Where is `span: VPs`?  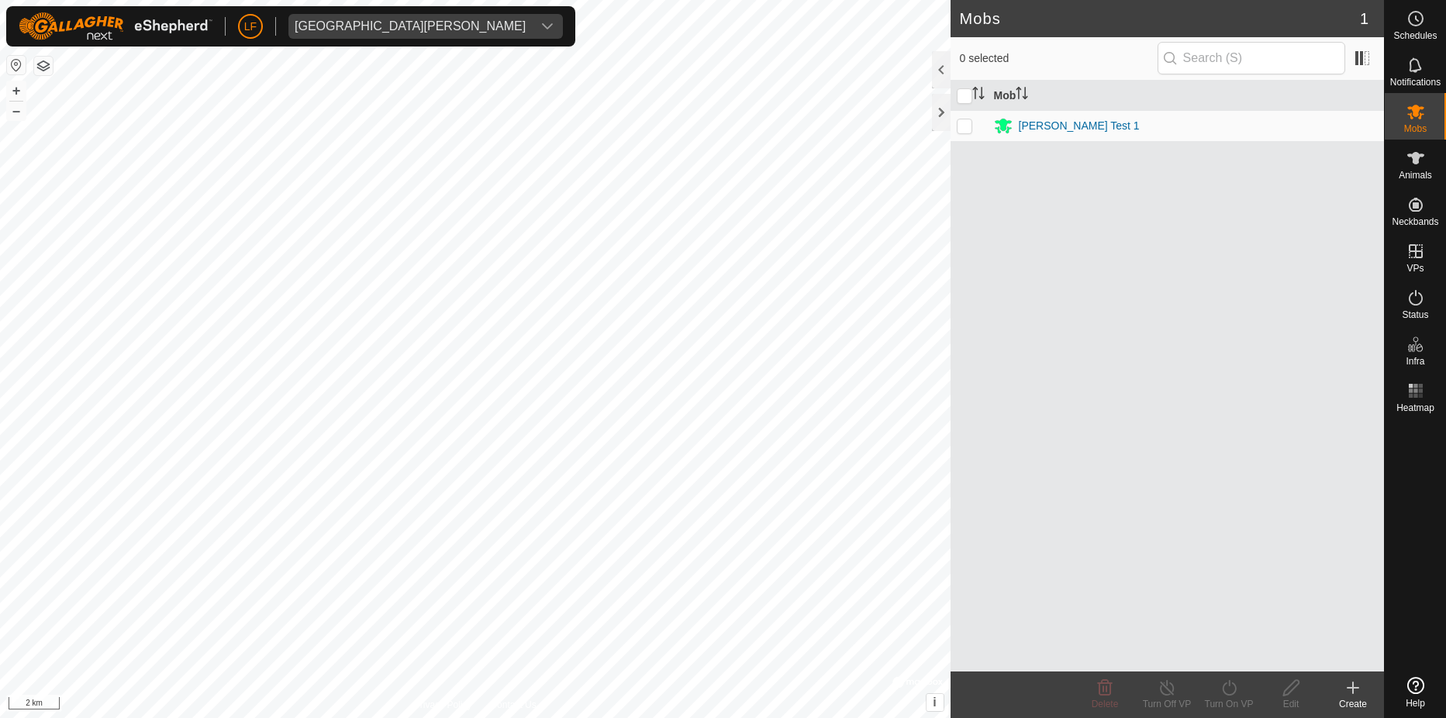 span: VPs is located at coordinates (1415, 268).